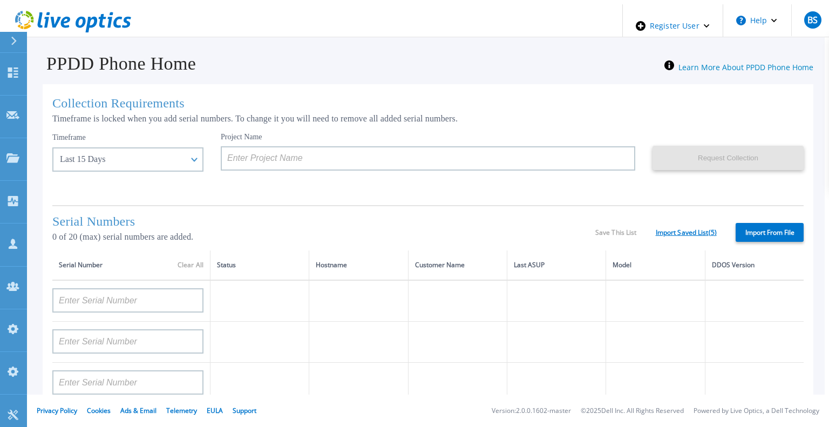 The height and width of the screenshot is (427, 829). Describe the element at coordinates (746, 67) in the screenshot. I see `a: Learn More About PPDD Phone Home` at that location.